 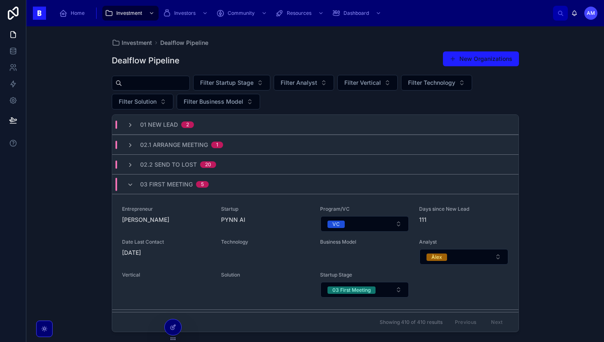 What do you see at coordinates (356, 13) in the screenshot?
I see `span: Dashboard` at bounding box center [356, 13].